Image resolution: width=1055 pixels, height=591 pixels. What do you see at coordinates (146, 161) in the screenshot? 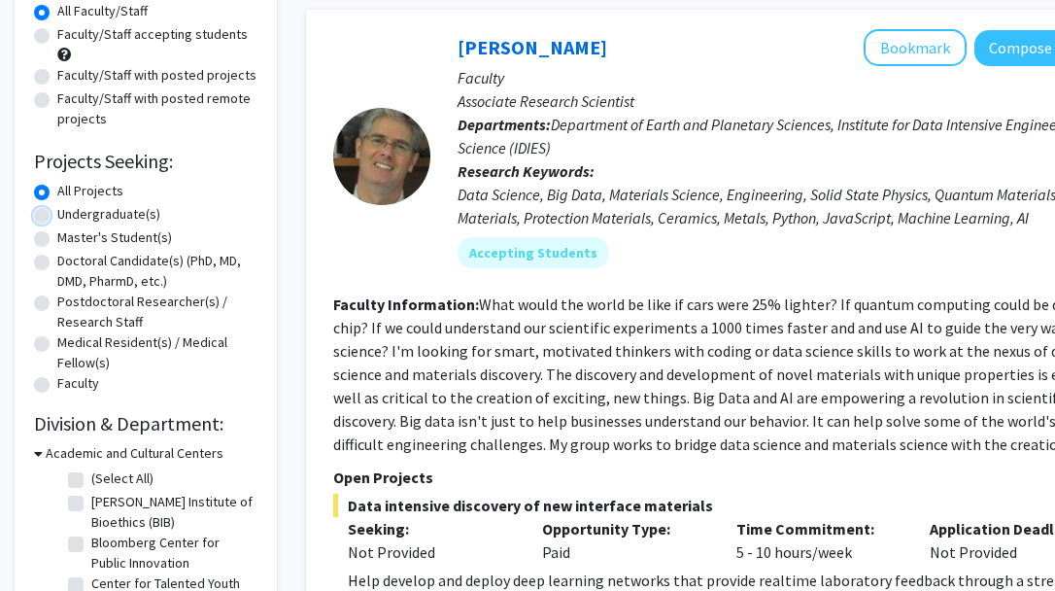
I see `h2: Projects Seeking:` at bounding box center [146, 161].